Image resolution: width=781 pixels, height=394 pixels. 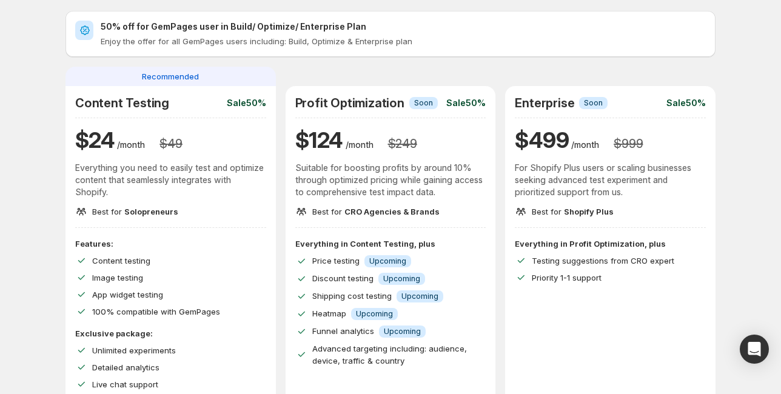 What do you see at coordinates (126, 368) in the screenshot?
I see `span: Detailed analytics` at bounding box center [126, 368].